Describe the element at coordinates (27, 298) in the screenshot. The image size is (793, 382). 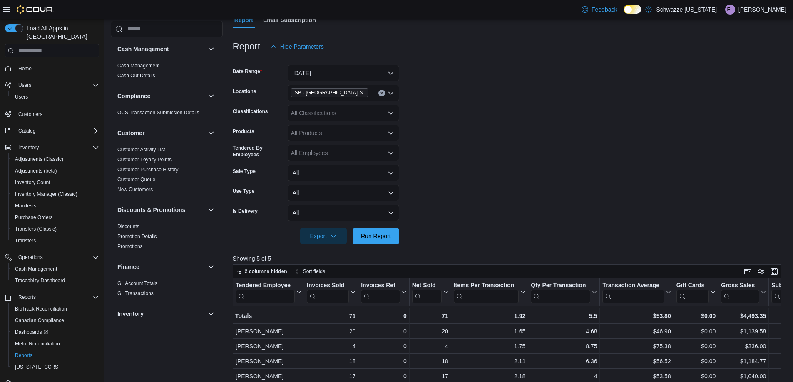
I see `button: Reports` at that location.